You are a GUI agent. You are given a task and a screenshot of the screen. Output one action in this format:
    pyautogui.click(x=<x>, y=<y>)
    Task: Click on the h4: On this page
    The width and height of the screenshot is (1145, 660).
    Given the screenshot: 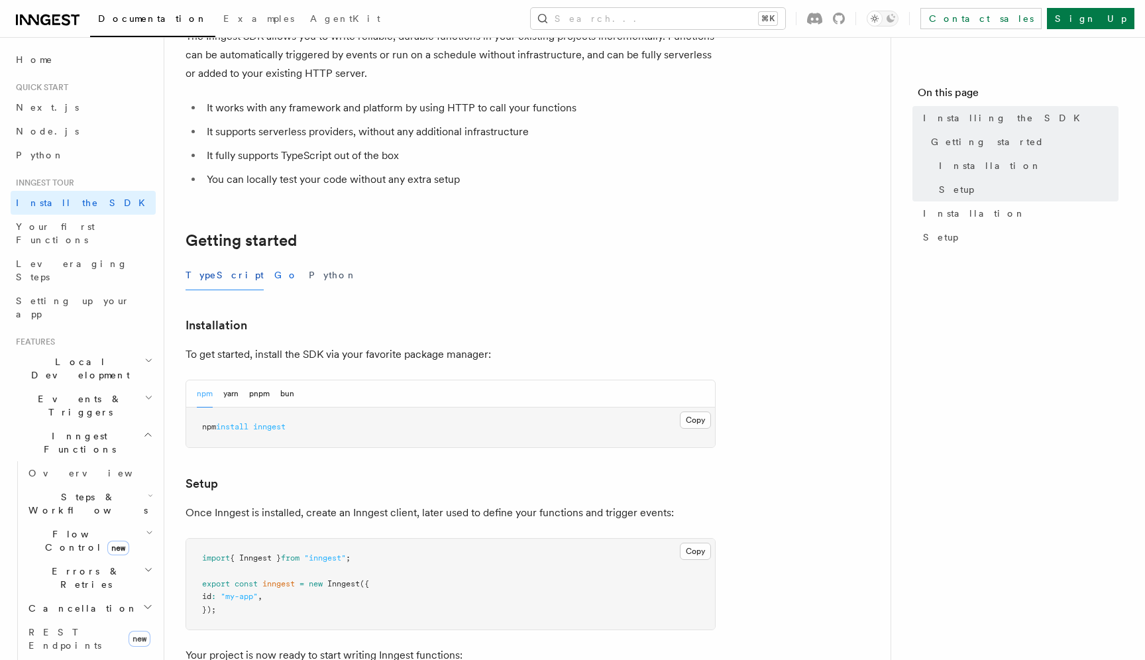 What is the action you would take?
    pyautogui.click(x=1018, y=95)
    